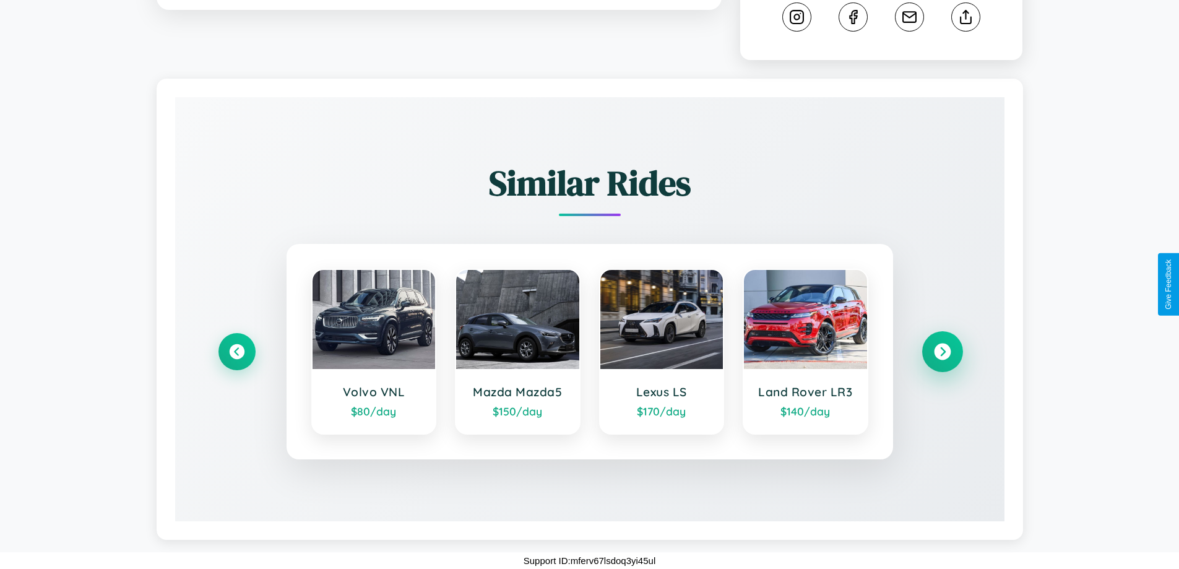 The image size is (1179, 569). Describe the element at coordinates (805, 352) in the screenshot. I see `a: Land Rover LR3$140/day` at that location.